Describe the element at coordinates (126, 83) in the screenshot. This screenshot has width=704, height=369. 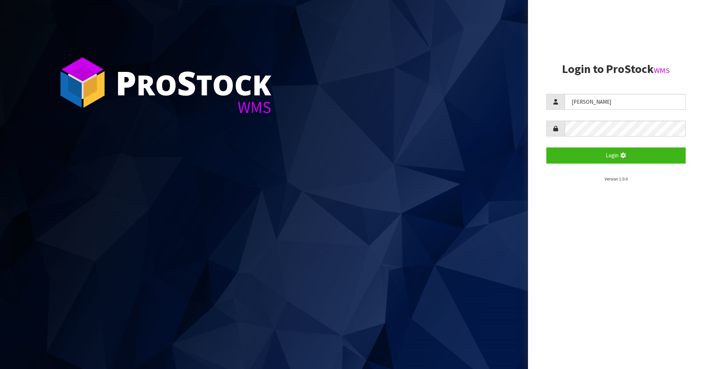
I see `span: P` at that location.